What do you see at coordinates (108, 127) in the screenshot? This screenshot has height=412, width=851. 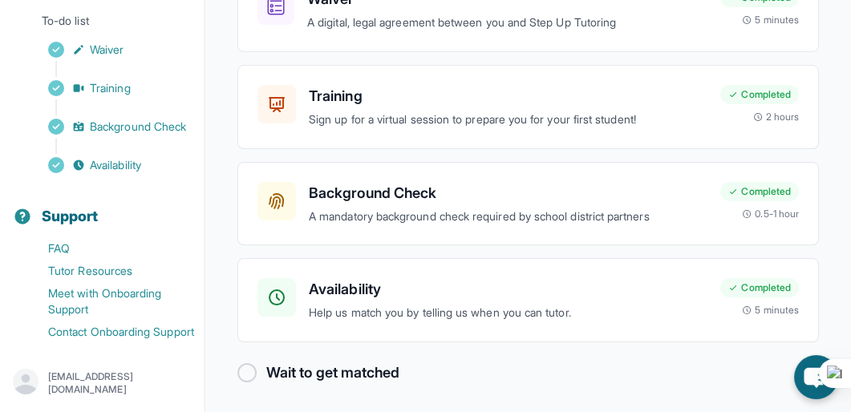 I see `a: Background Check` at bounding box center [108, 127].